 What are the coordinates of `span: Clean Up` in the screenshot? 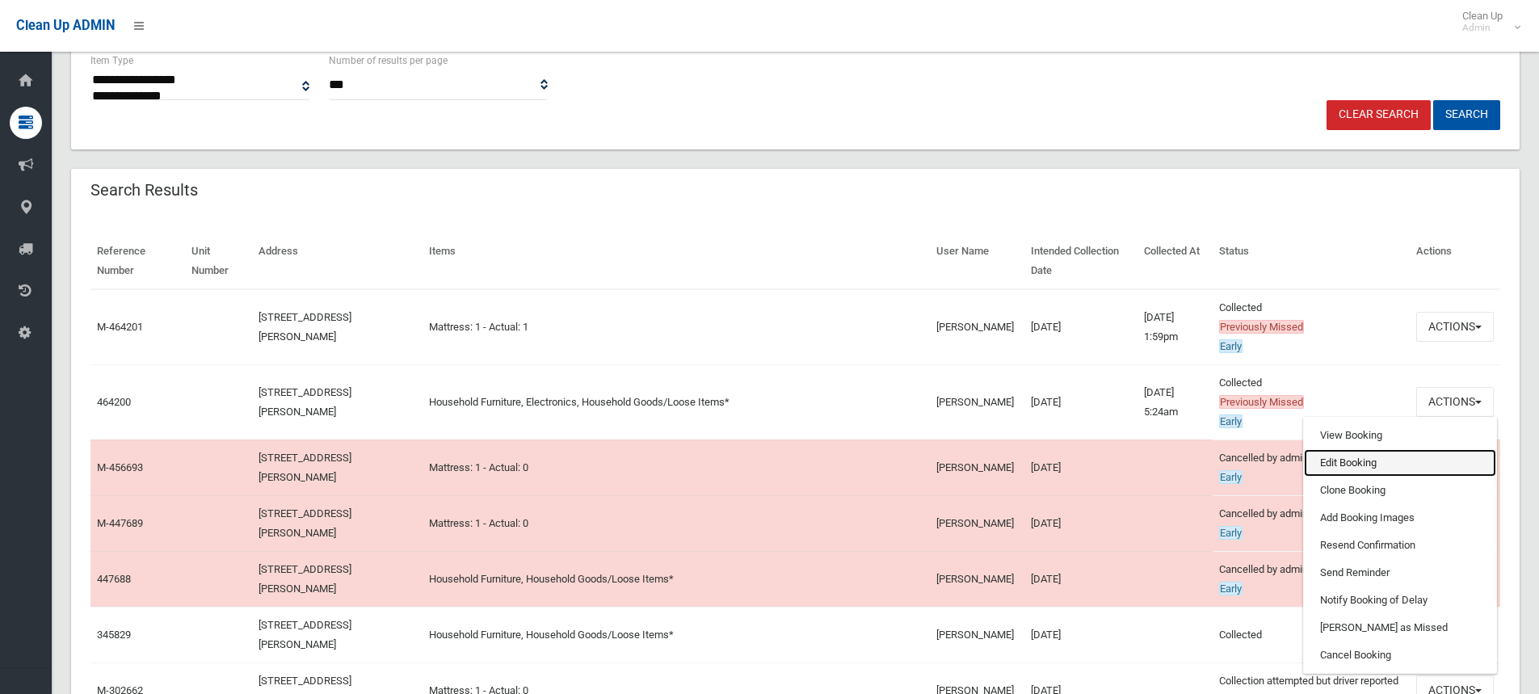 It's located at (1486, 22).